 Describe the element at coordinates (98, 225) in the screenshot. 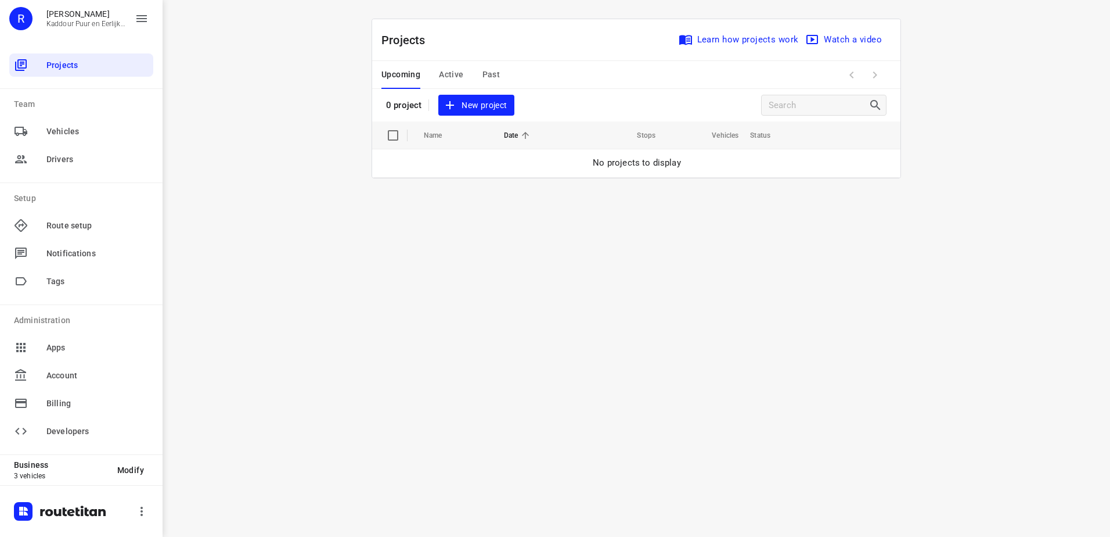

I see `span: Route setup` at that location.